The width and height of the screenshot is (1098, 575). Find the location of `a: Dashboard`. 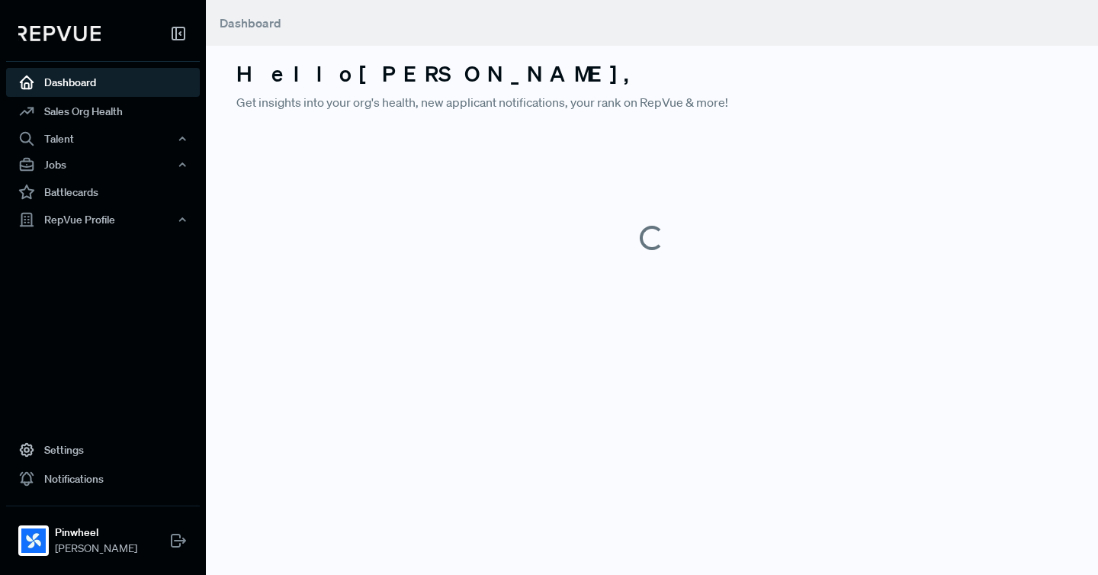

a: Dashboard is located at coordinates (103, 82).